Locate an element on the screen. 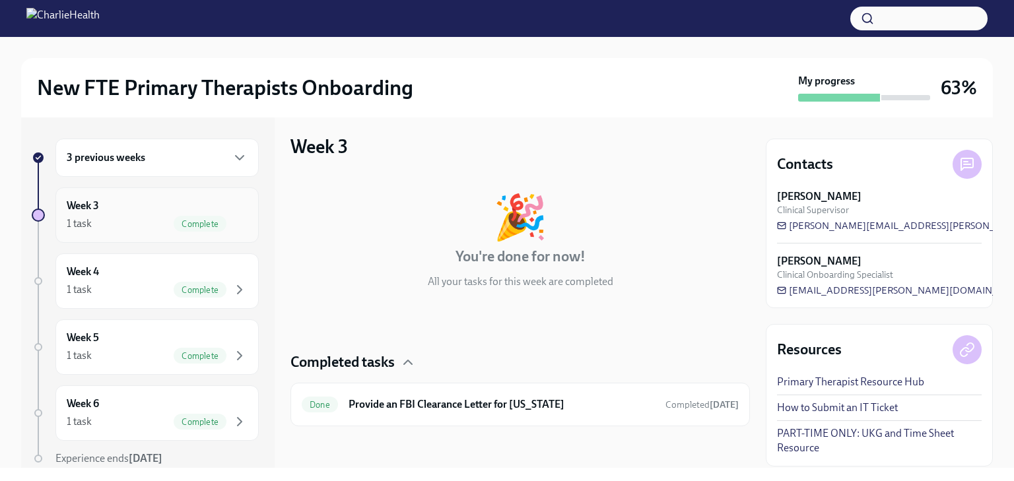 The height and width of the screenshot is (481, 1014). h4: Contacts is located at coordinates (805, 164).